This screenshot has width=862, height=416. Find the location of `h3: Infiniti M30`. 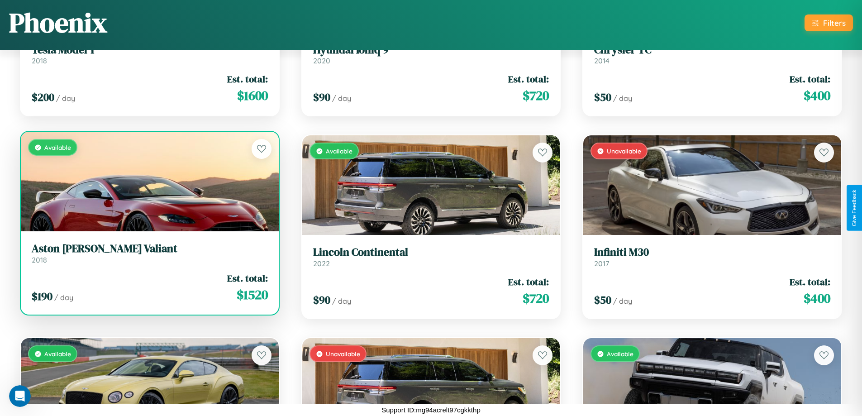

h3: Infiniti M30 is located at coordinates (712, 252).